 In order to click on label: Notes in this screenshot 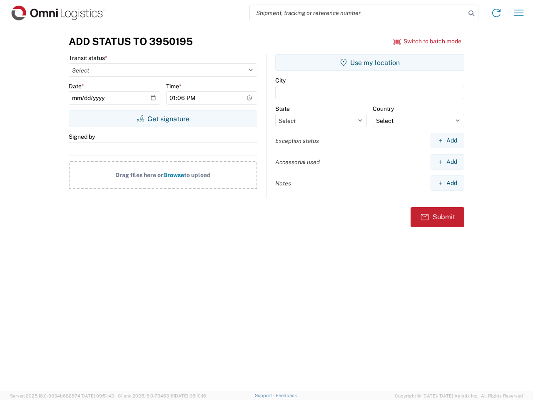, I will do `click(283, 183)`.